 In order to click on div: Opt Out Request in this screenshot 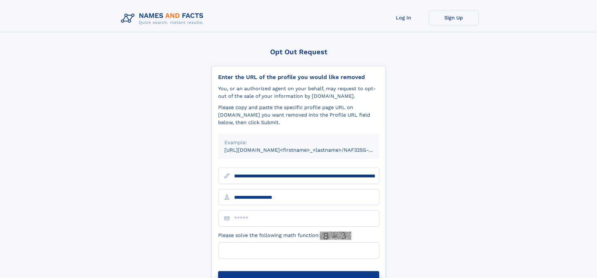, I will do `click(299, 52)`.